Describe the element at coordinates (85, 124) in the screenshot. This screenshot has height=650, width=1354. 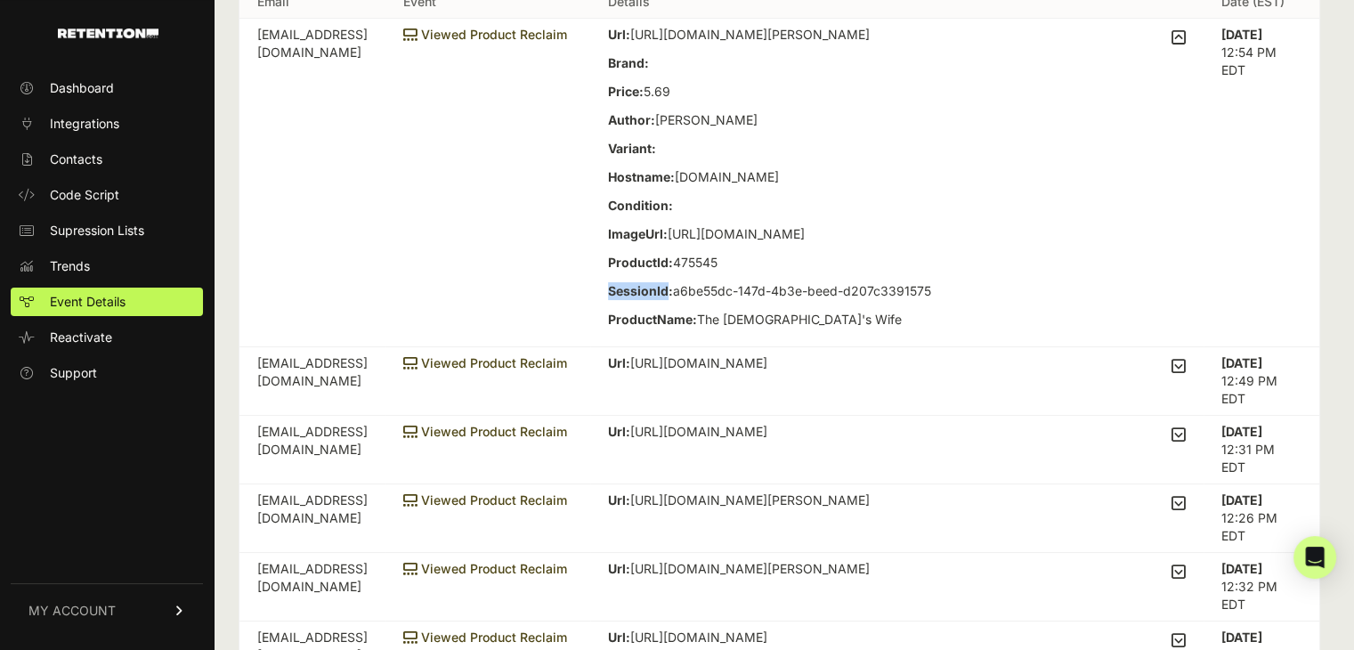
I see `span: Integrations` at that location.